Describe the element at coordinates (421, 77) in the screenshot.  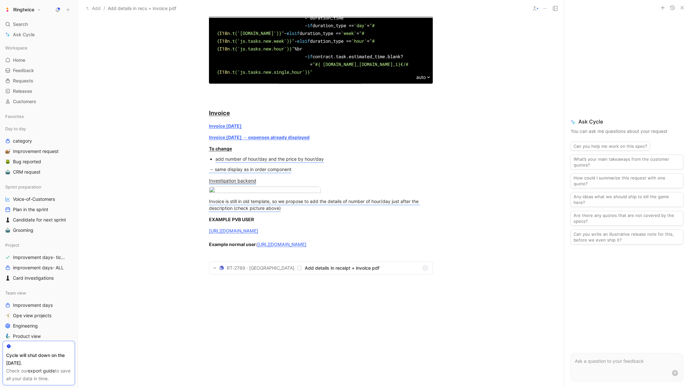
I see `span: auto` at that location.